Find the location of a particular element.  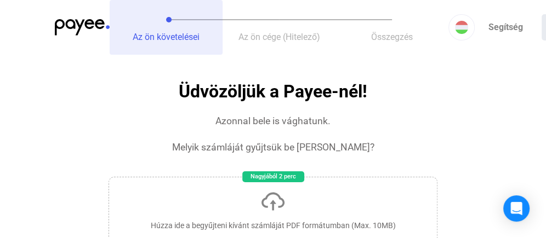

div: Nagyjából 2 perc is located at coordinates (273, 177).